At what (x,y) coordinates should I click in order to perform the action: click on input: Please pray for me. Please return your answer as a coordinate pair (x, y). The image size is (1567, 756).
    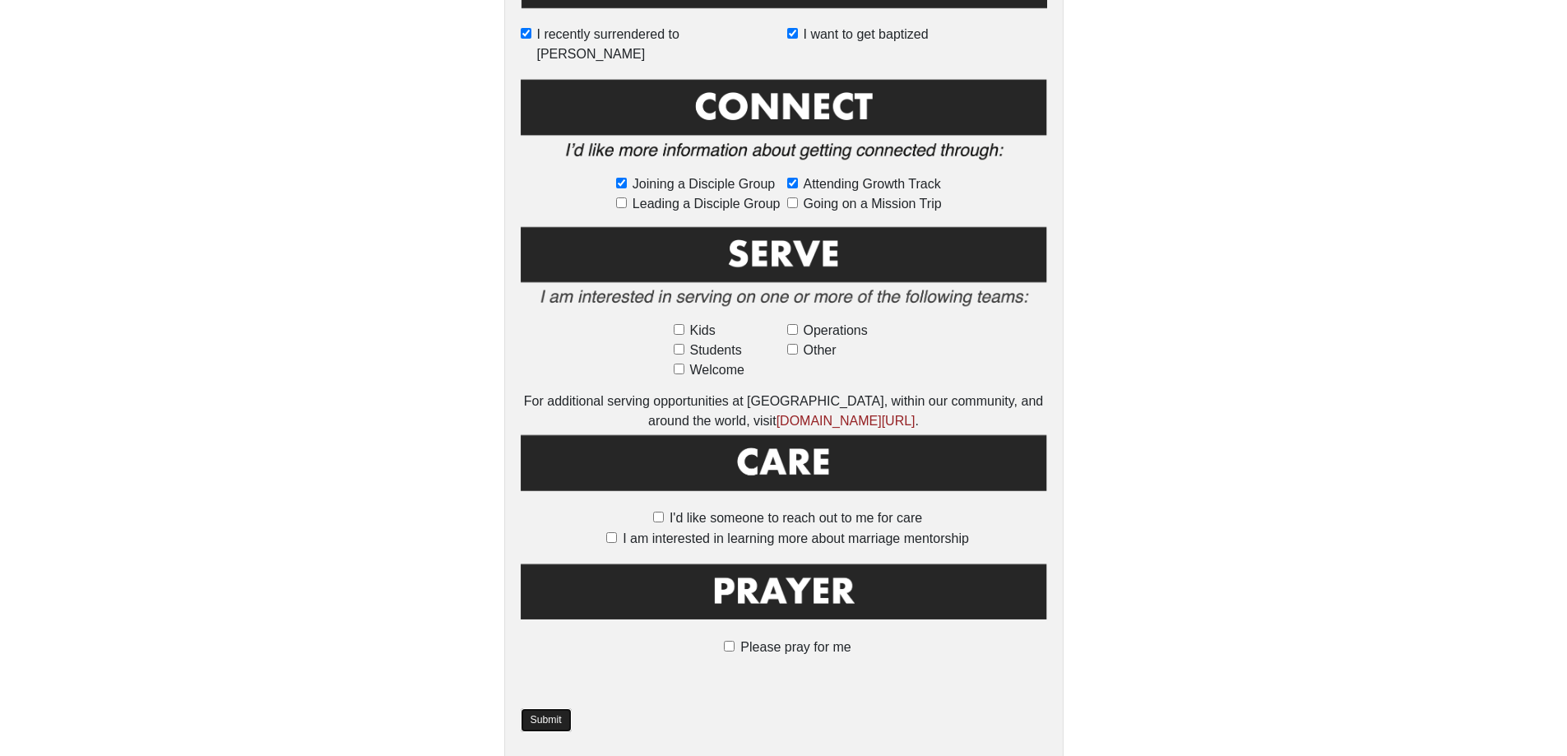
    Looking at the image, I should click on (729, 646).